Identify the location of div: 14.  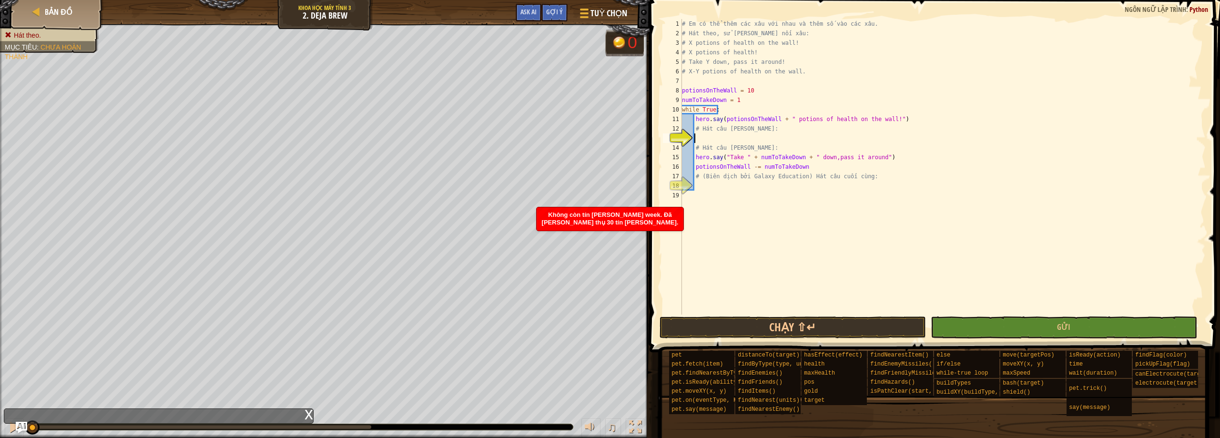
(673, 148).